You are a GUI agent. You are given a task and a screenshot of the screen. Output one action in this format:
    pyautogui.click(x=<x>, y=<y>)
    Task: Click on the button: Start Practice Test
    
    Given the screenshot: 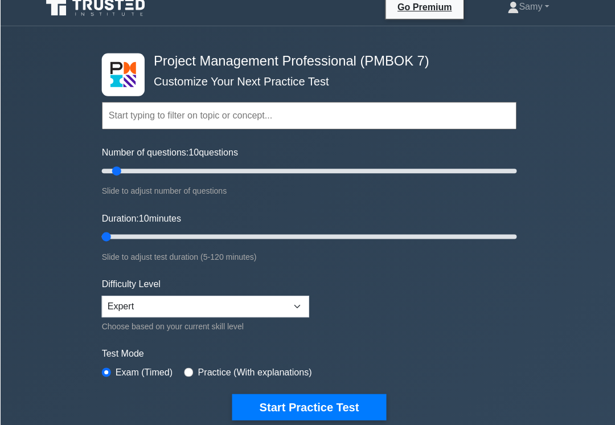 What is the action you would take?
    pyautogui.click(x=308, y=406)
    